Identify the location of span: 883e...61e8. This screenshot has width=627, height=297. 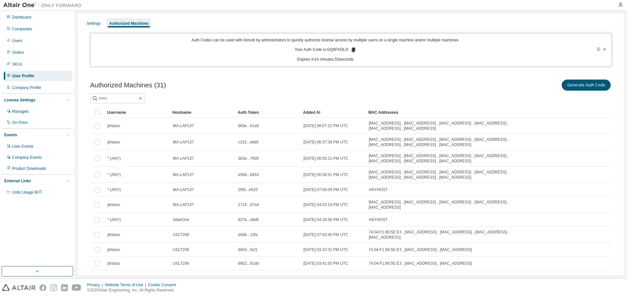
(248, 126).